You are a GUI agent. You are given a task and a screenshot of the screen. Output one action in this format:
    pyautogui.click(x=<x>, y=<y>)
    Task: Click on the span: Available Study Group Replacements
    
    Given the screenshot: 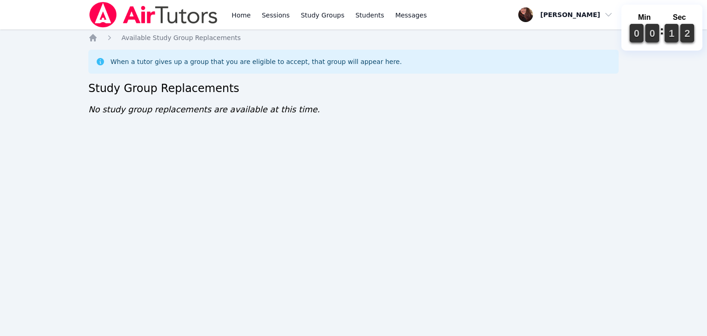 What is the action you would take?
    pyautogui.click(x=181, y=38)
    